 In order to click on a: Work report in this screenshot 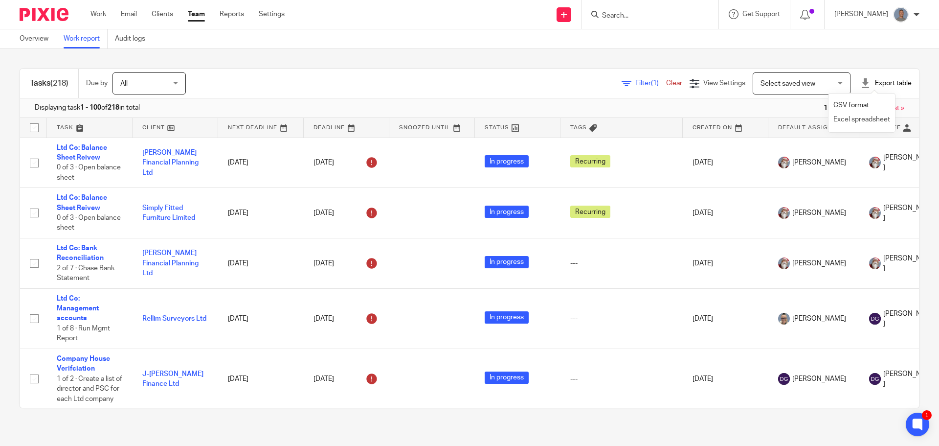, I will do `click(86, 39)`.